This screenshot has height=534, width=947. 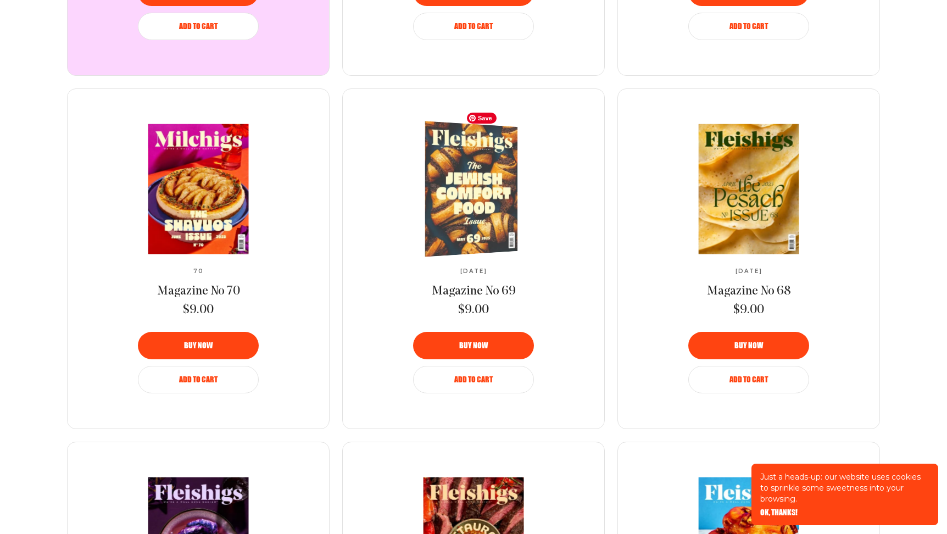 I want to click on span: Save, so click(x=482, y=118).